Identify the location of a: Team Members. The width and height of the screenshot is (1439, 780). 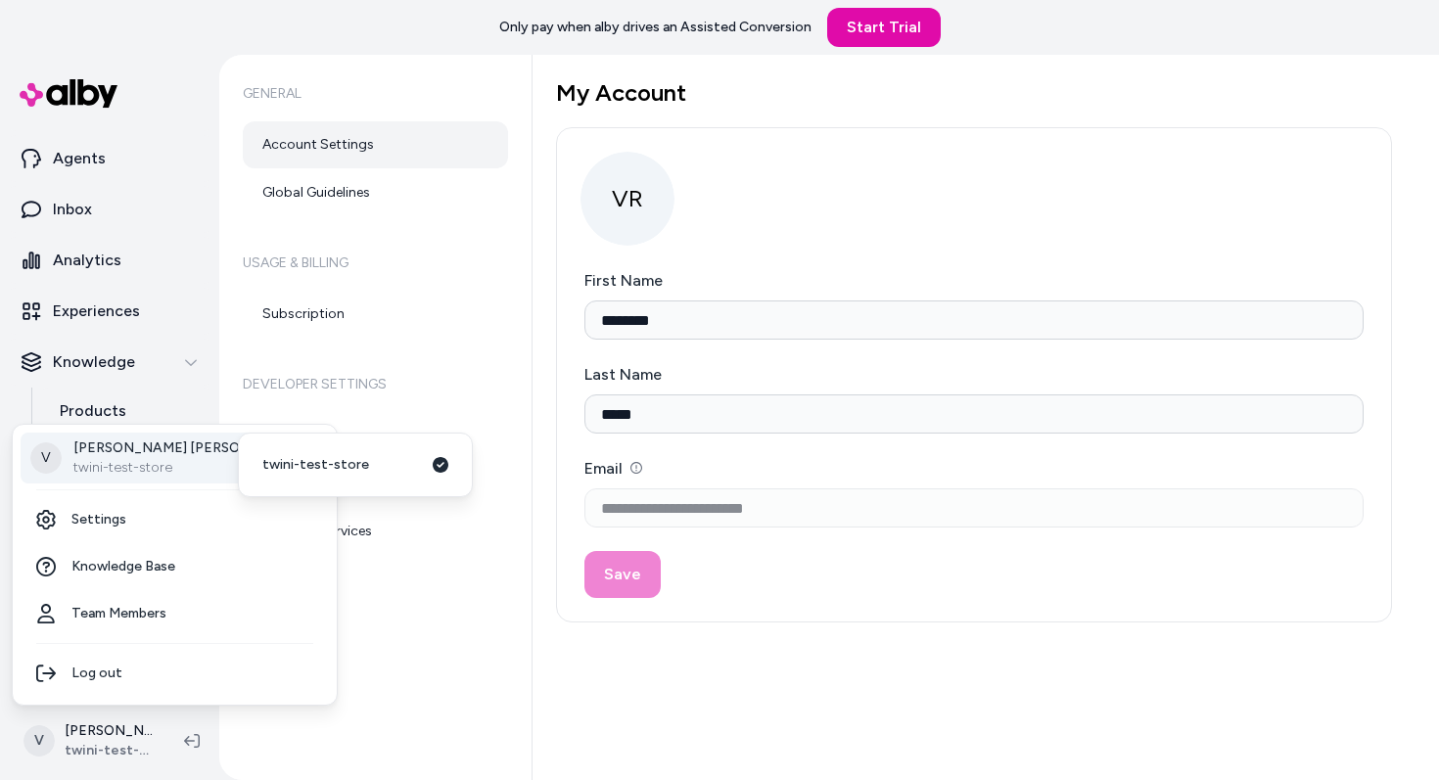
(174, 614).